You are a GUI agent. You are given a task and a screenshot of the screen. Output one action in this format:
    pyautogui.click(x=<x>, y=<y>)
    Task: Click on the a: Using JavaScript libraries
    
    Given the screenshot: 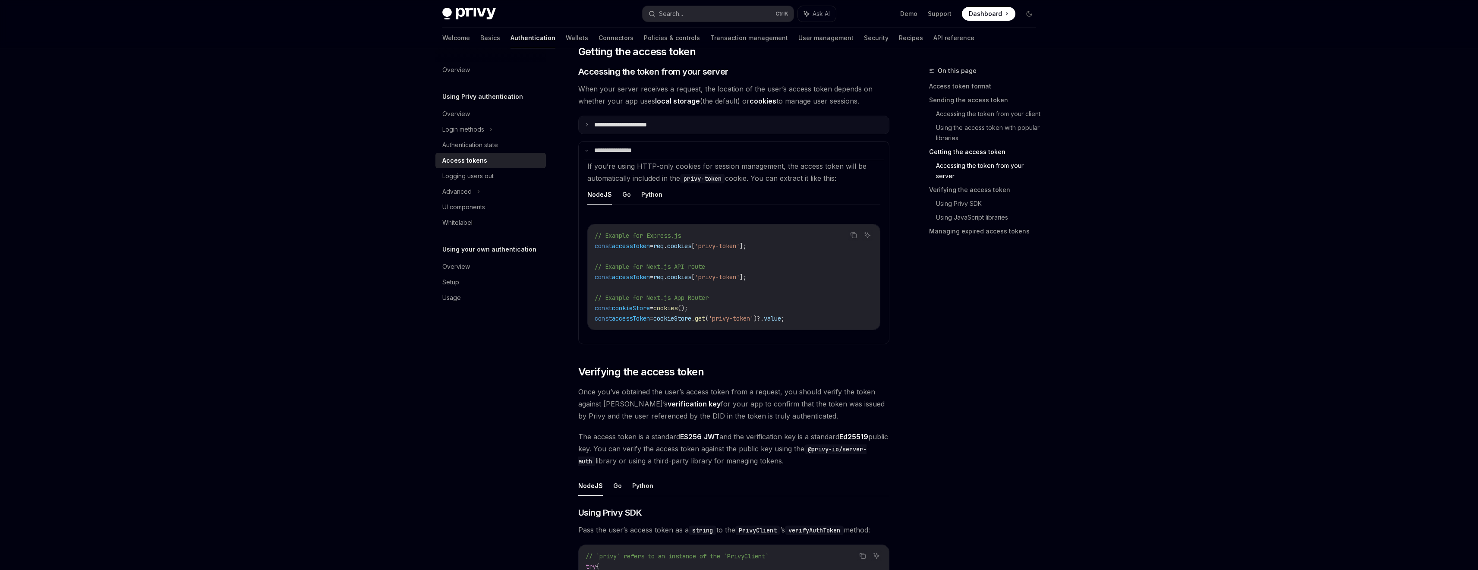 What is the action you would take?
    pyautogui.click(x=990, y=218)
    